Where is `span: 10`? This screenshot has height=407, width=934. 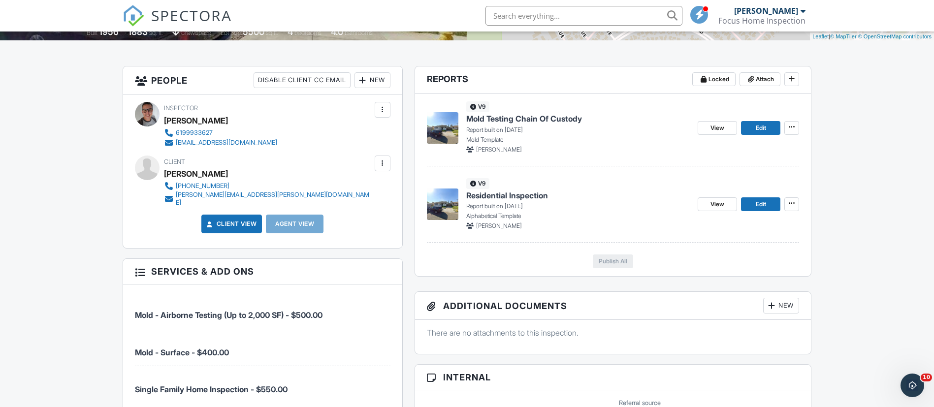
span: 10 is located at coordinates (927, 378).